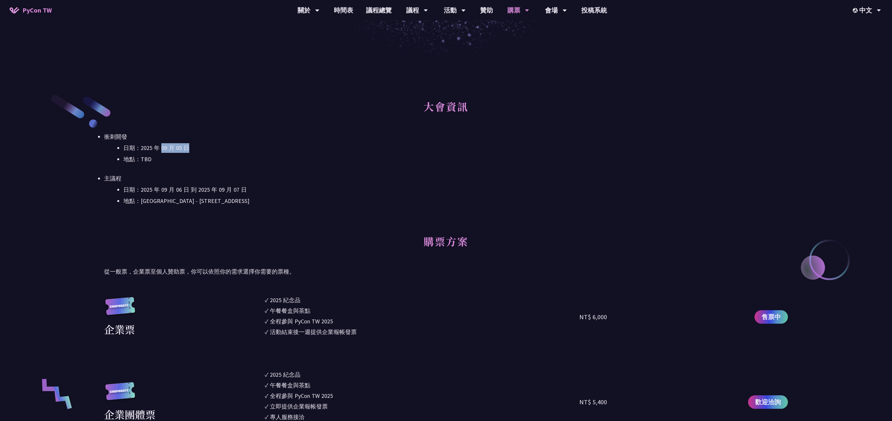  I want to click on p: 從一般票，企業票至個人贊助票，你可以依照你的需求選擇你需要的票種。, so click(446, 272).